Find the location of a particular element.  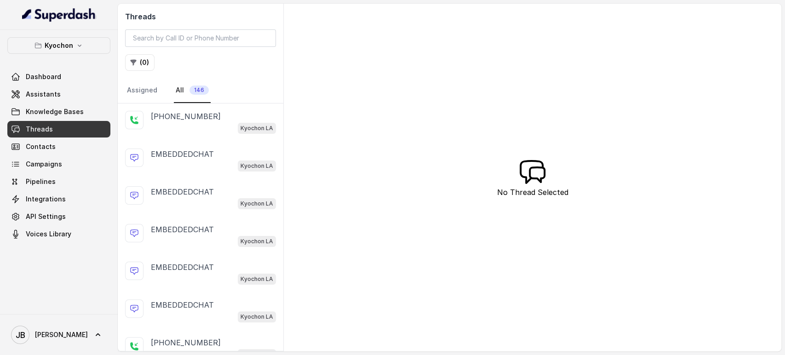

text: JB is located at coordinates (20, 335).